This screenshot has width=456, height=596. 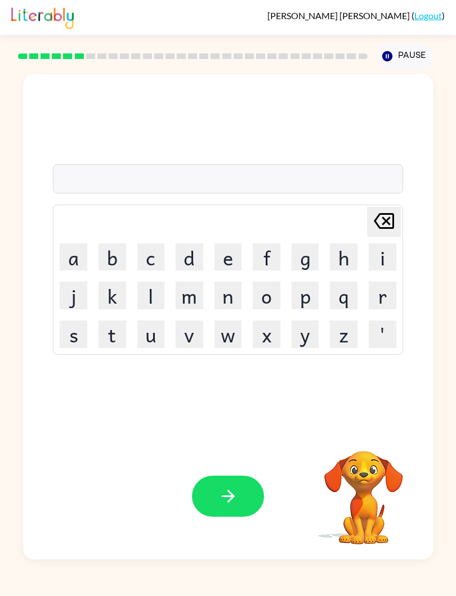 What do you see at coordinates (427, 15) in the screenshot?
I see `a: Logout` at bounding box center [427, 15].